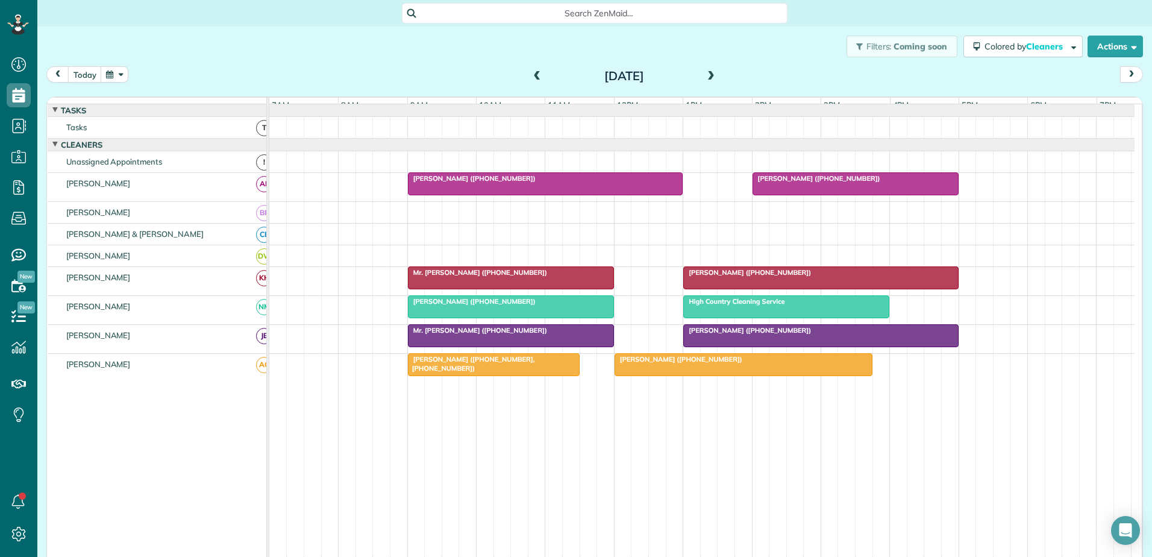 This screenshot has width=1152, height=557. I want to click on button: Actions, so click(1115, 46).